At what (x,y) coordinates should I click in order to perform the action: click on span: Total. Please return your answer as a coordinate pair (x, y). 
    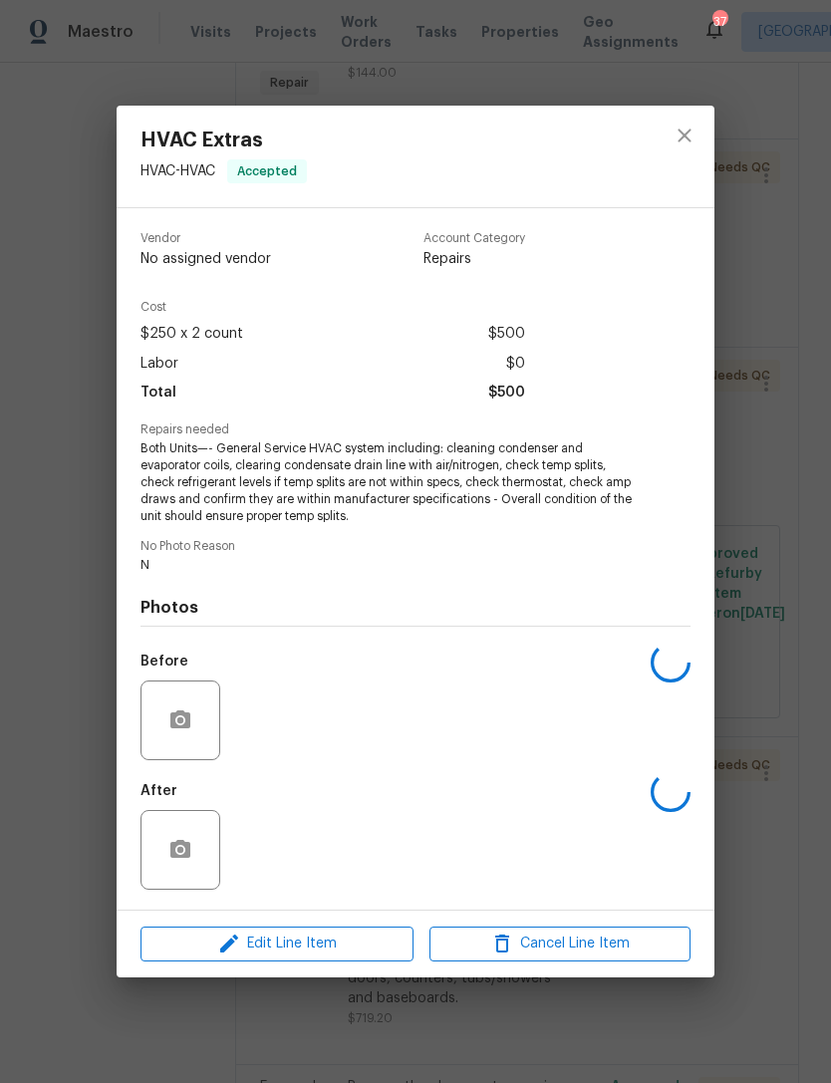
    Looking at the image, I should click on (158, 392).